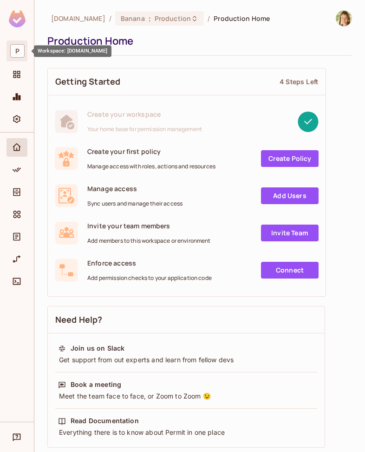 Image resolution: width=365 pixels, height=452 pixels. Describe the element at coordinates (135, 204) in the screenshot. I see `span: Sync users and manage their access` at that location.